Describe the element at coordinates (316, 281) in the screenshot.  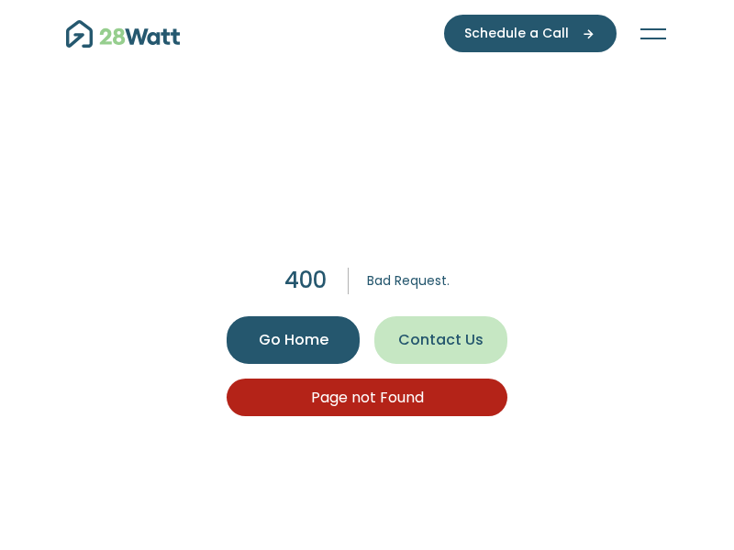
I see `h1: 400` at that location.